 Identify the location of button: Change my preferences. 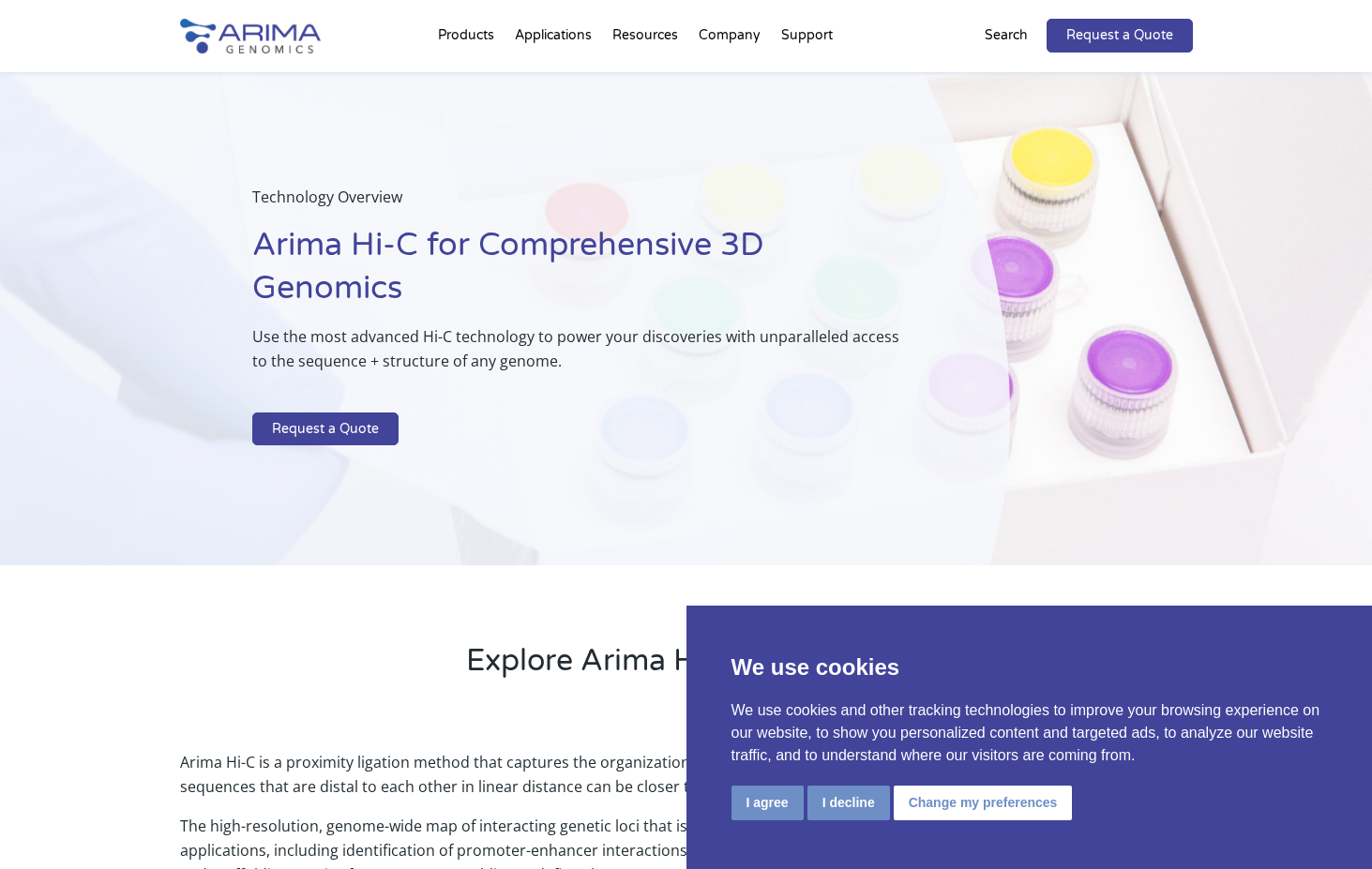
(983, 802).